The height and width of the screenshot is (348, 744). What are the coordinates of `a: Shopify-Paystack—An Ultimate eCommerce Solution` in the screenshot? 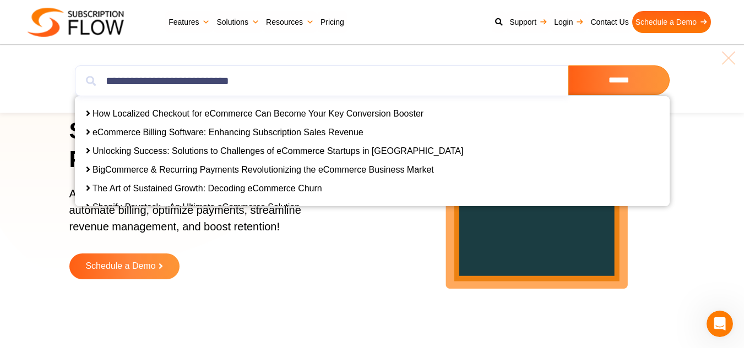 It's located at (196, 207).